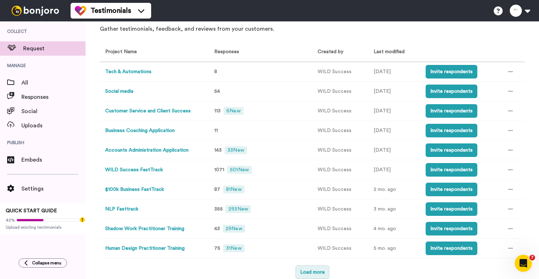 This screenshot has width=539, height=279. What do you see at coordinates (35, 11) in the screenshot?
I see `img: bj-logo-header-white.svg` at bounding box center [35, 11].